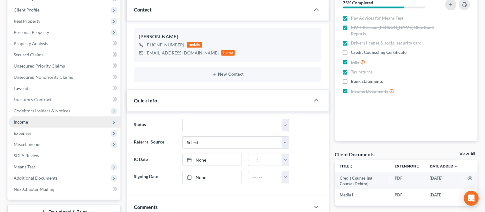 The image size is (485, 212). I want to click on span: Miscellaneous, so click(27, 144).